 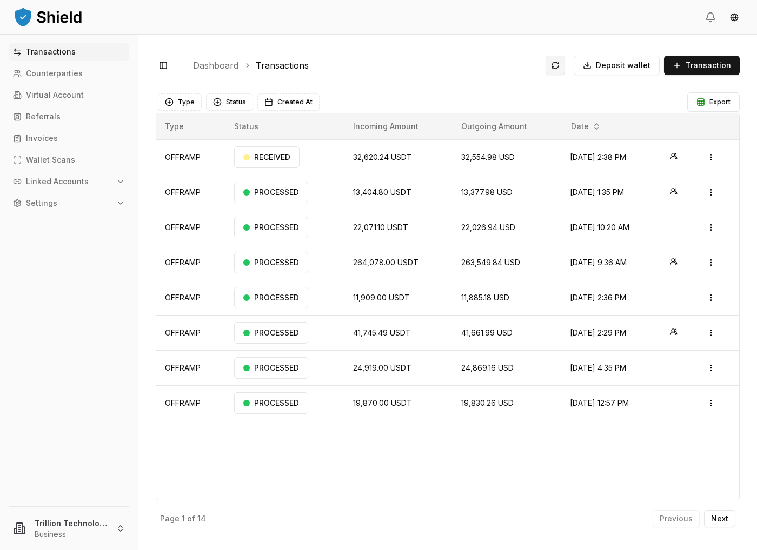 I want to click on nav: breadcrumb, so click(x=365, y=65).